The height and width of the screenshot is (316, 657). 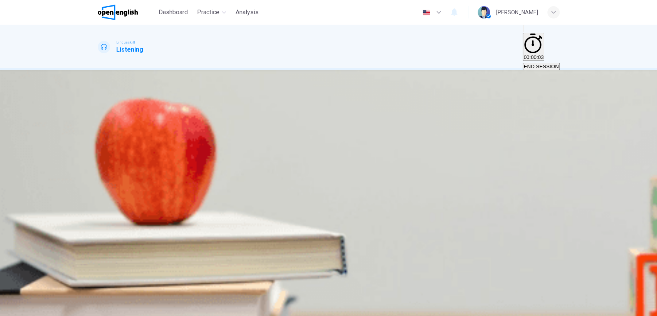 What do you see at coordinates (247, 12) in the screenshot?
I see `span: Analysis` at bounding box center [247, 12].